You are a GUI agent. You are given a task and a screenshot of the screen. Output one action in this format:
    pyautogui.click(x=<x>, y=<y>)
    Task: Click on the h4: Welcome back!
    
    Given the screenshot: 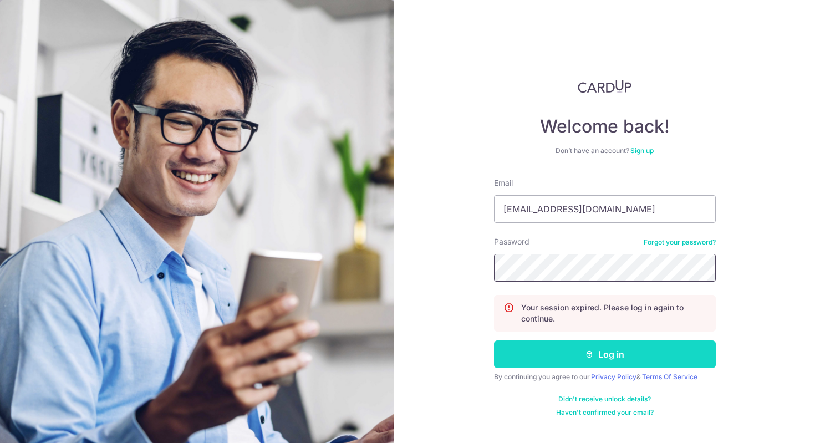 What is the action you would take?
    pyautogui.click(x=605, y=126)
    